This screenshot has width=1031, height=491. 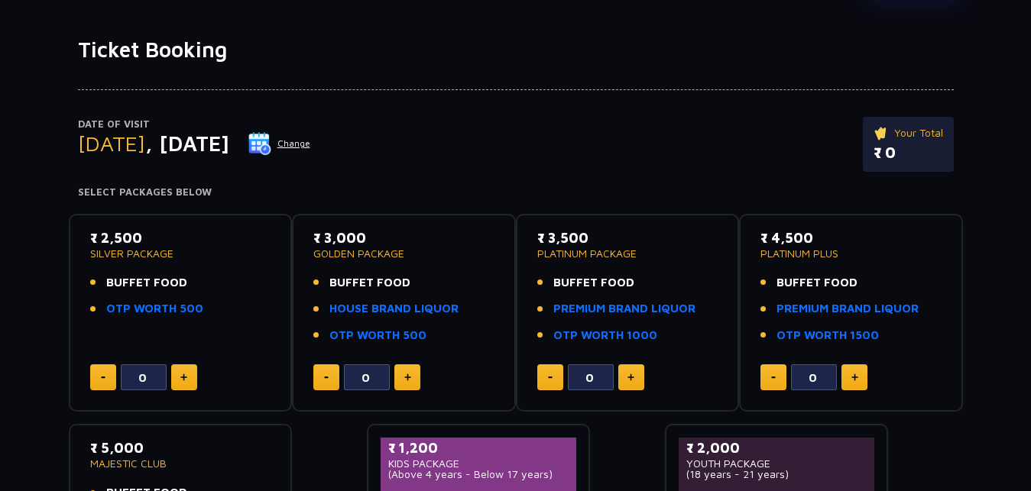 I want to click on p: YOUTH PACKAGE, so click(x=776, y=464).